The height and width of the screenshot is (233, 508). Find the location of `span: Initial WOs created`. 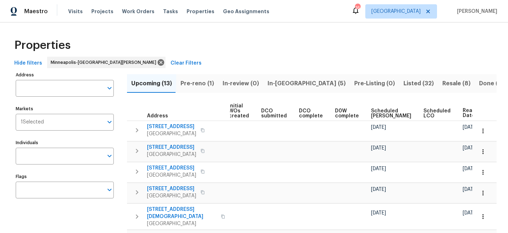

span: Initial WOs created is located at coordinates (239, 111).